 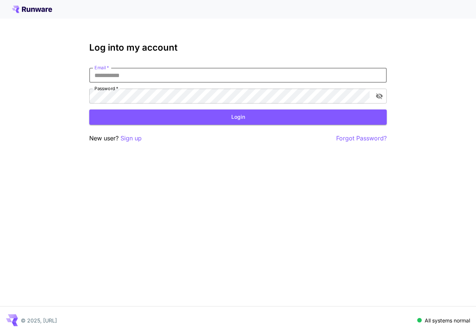 I want to click on button: Sign up, so click(x=131, y=138).